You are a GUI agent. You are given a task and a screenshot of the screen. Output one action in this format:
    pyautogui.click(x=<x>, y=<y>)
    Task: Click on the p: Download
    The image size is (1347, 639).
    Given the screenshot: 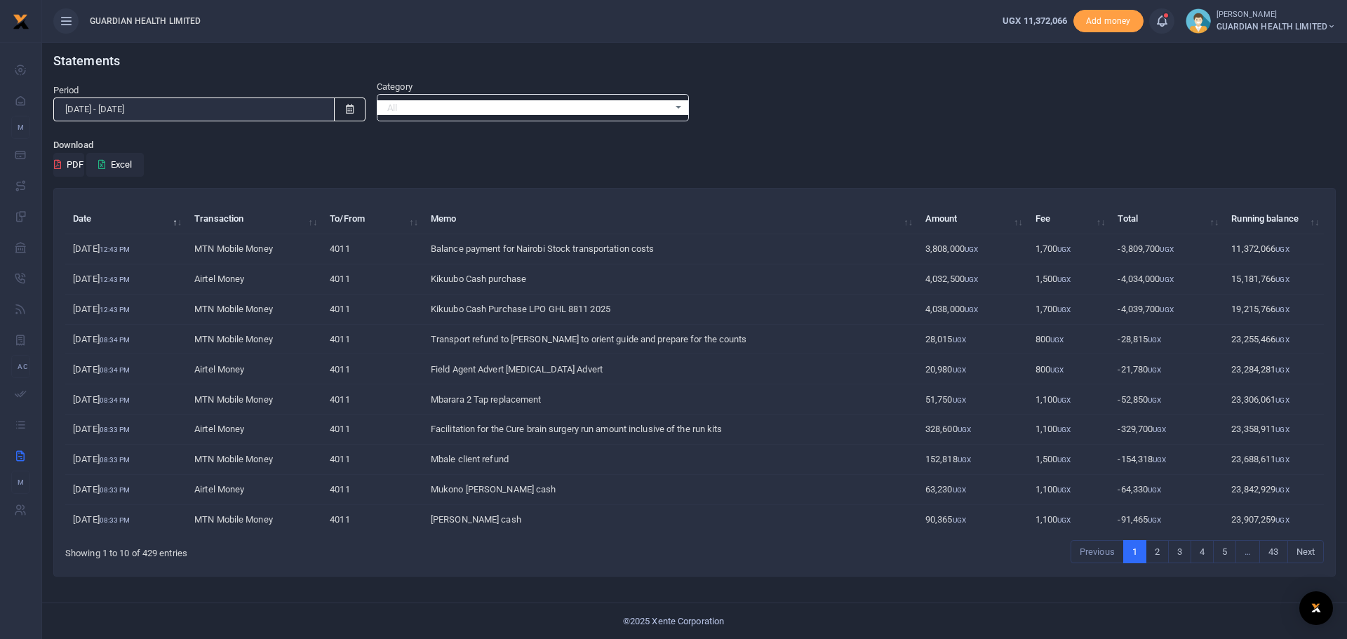 What is the action you would take?
    pyautogui.click(x=694, y=145)
    